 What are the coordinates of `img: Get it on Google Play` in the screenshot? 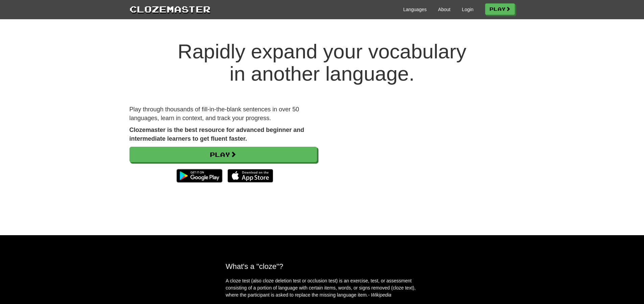 It's located at (199, 176).